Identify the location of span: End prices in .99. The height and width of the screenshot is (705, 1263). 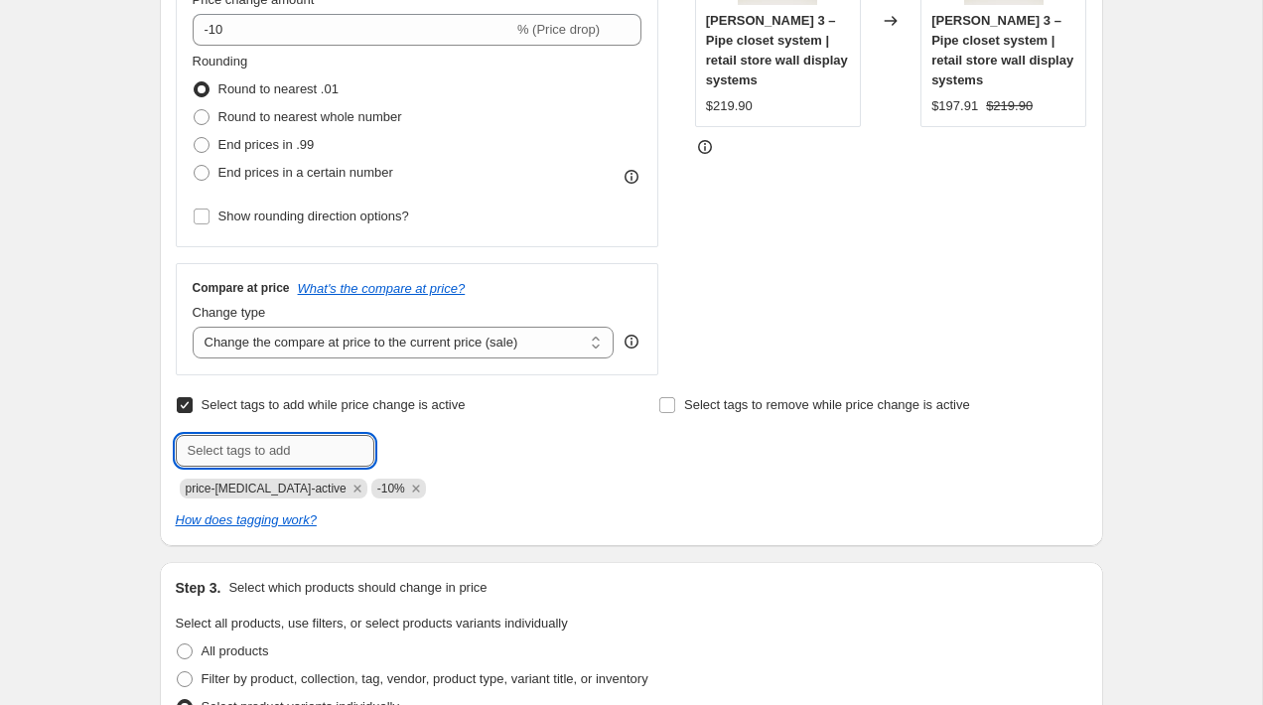
(266, 144).